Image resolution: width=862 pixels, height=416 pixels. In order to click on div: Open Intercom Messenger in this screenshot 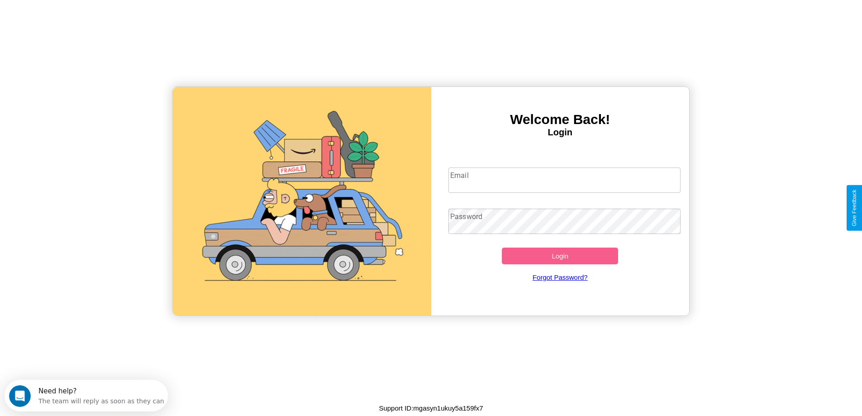, I will do `click(86, 16)`.